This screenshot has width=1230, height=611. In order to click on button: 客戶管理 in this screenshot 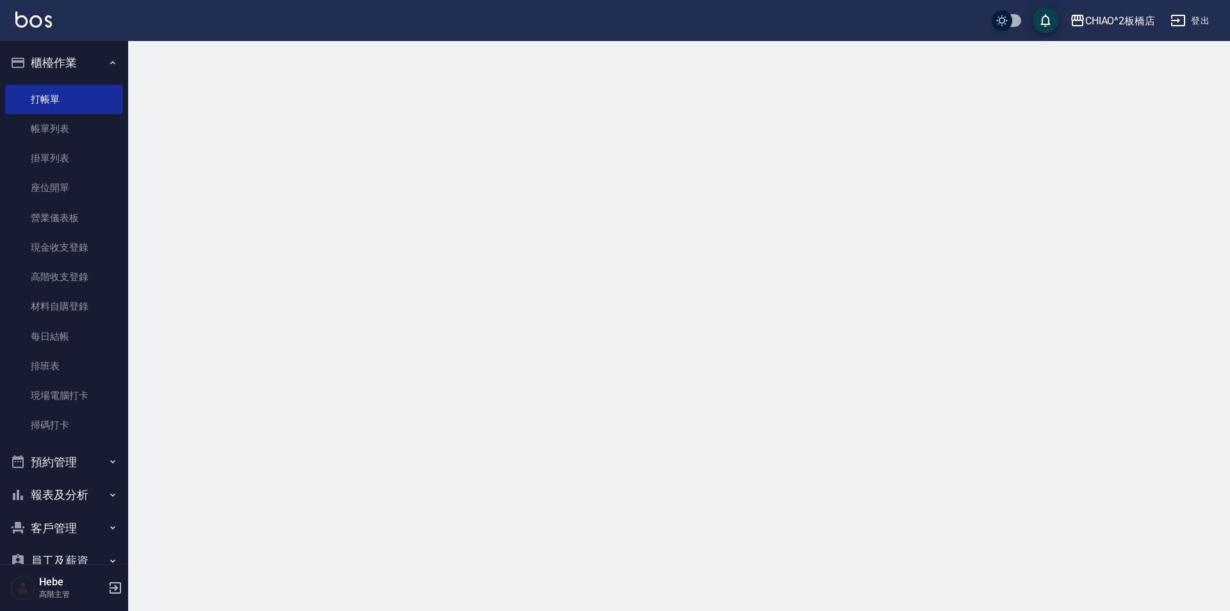, I will do `click(64, 528)`.